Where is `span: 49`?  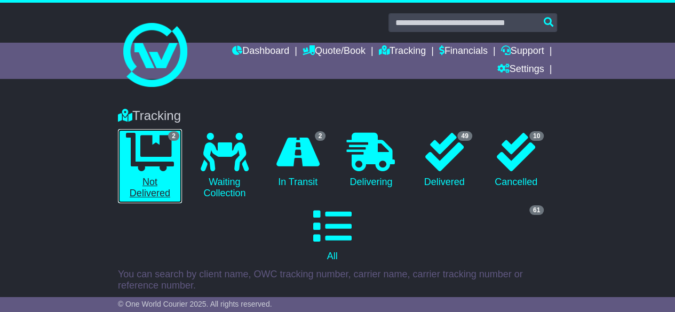
span: 49 is located at coordinates (464, 136).